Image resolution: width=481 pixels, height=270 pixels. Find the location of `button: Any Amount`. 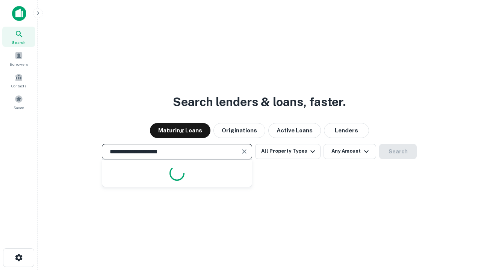

button: Any Amount is located at coordinates (350, 152).